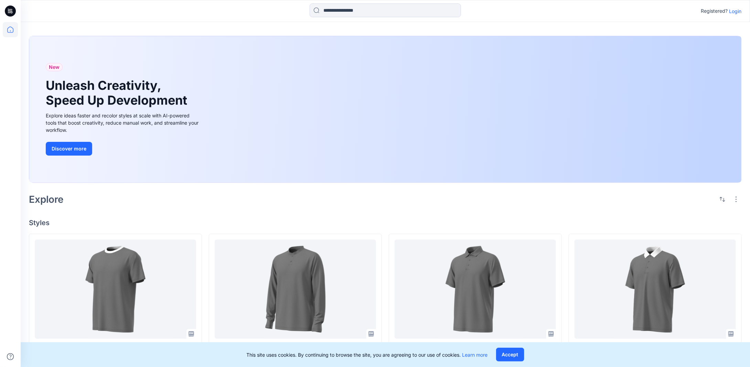 The image size is (750, 367). What do you see at coordinates (510, 354) in the screenshot?
I see `button: Accept` at bounding box center [510, 354].